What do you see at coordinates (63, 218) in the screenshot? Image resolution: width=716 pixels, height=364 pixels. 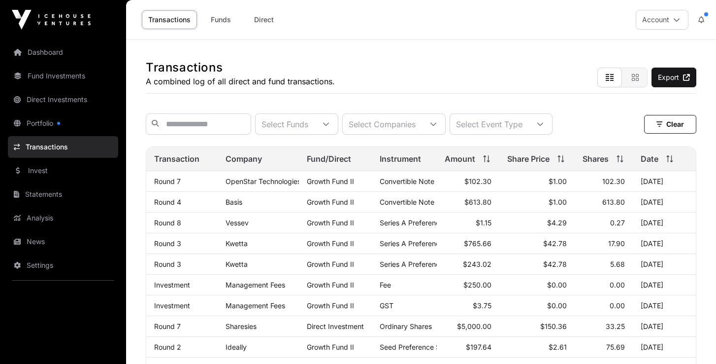 I see `a: Analysis` at bounding box center [63, 218].